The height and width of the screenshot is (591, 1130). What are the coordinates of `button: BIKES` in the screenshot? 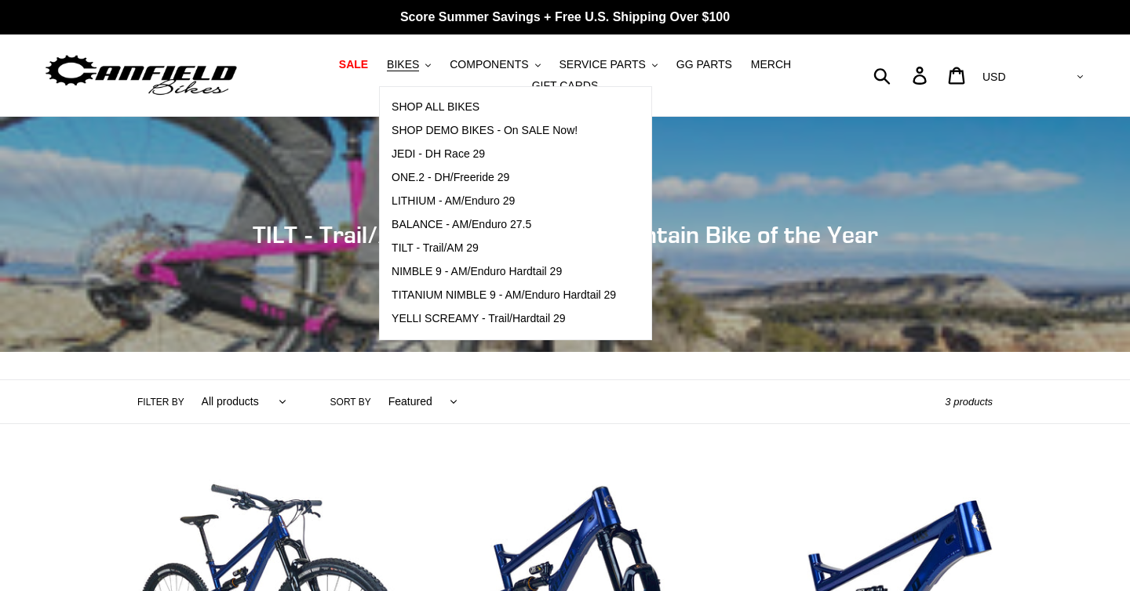 It's located at (409, 64).